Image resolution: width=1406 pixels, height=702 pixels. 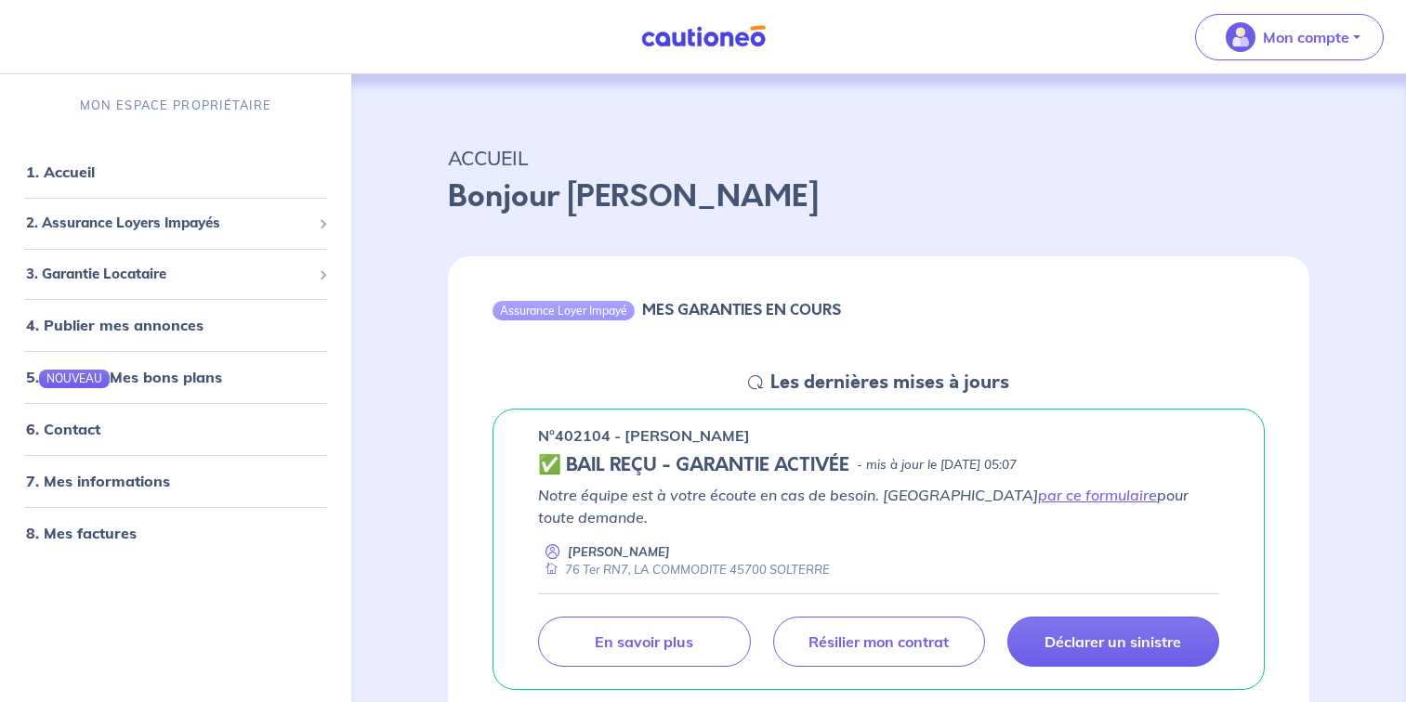 I want to click on h6: MES GARANTIES EN COURS, so click(x=741, y=309).